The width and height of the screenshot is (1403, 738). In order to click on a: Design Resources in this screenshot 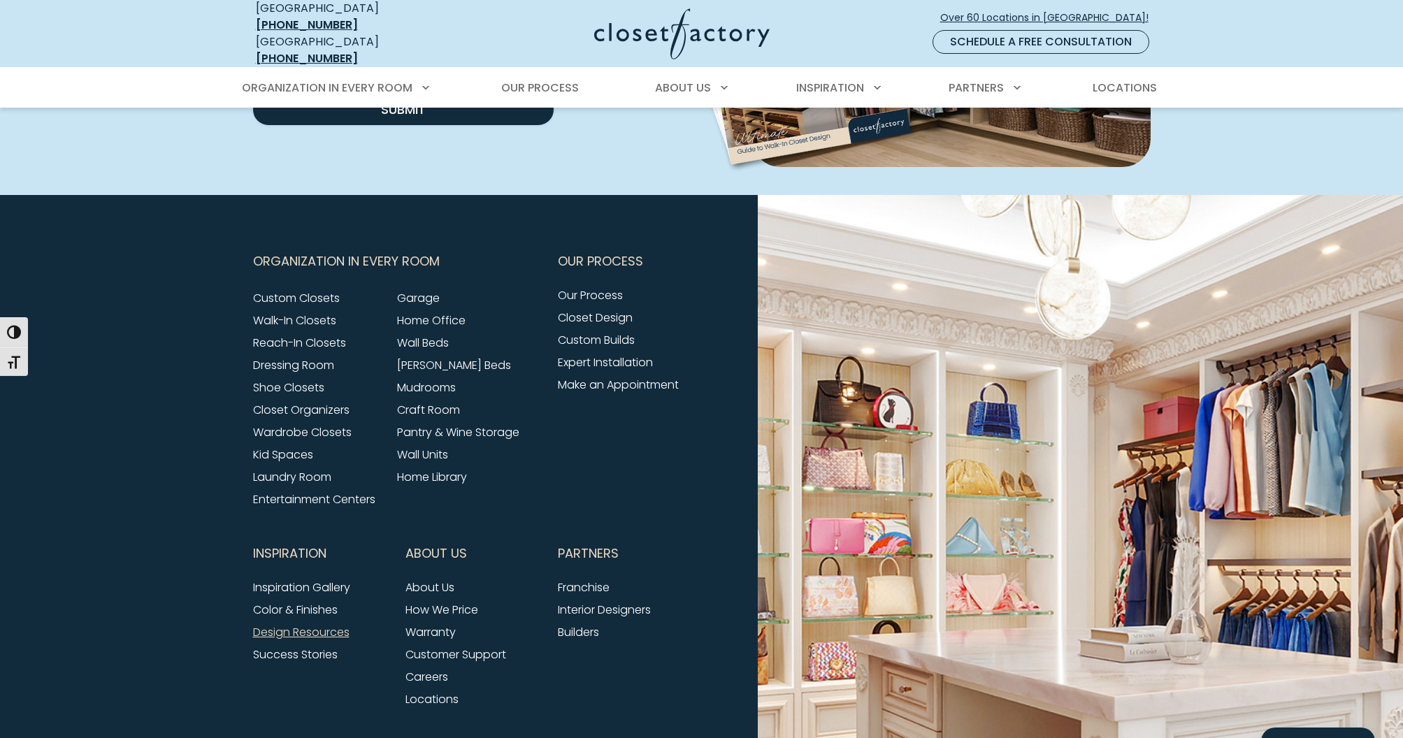, I will do `click(301, 632)`.